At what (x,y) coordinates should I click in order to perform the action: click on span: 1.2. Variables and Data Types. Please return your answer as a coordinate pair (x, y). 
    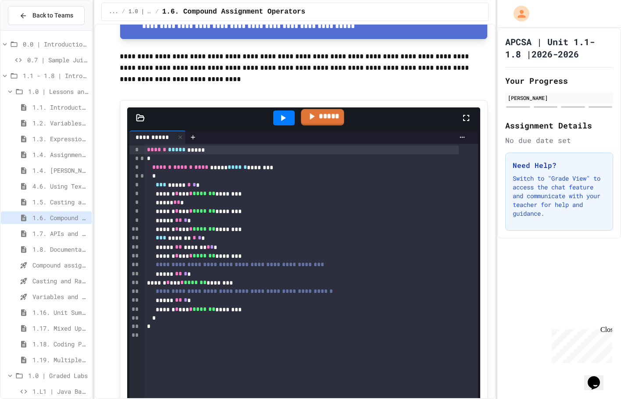
    Looking at the image, I should click on (60, 123).